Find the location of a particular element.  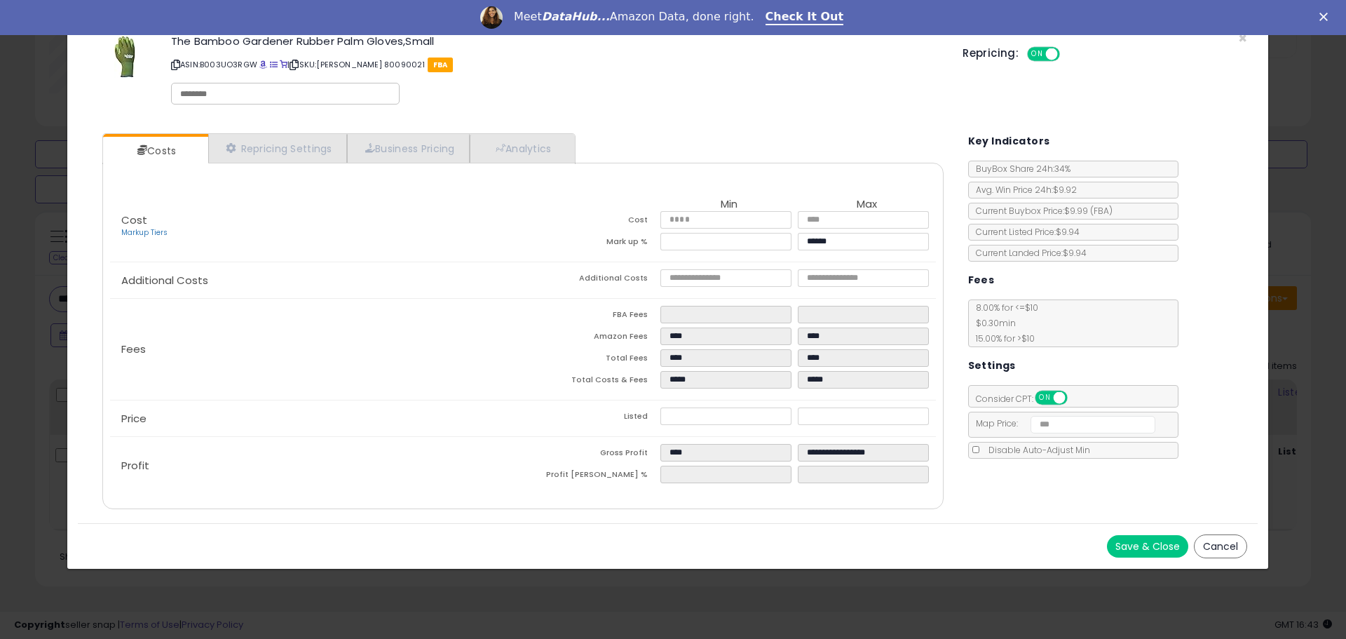

a: BuyBox page is located at coordinates (263, 65).